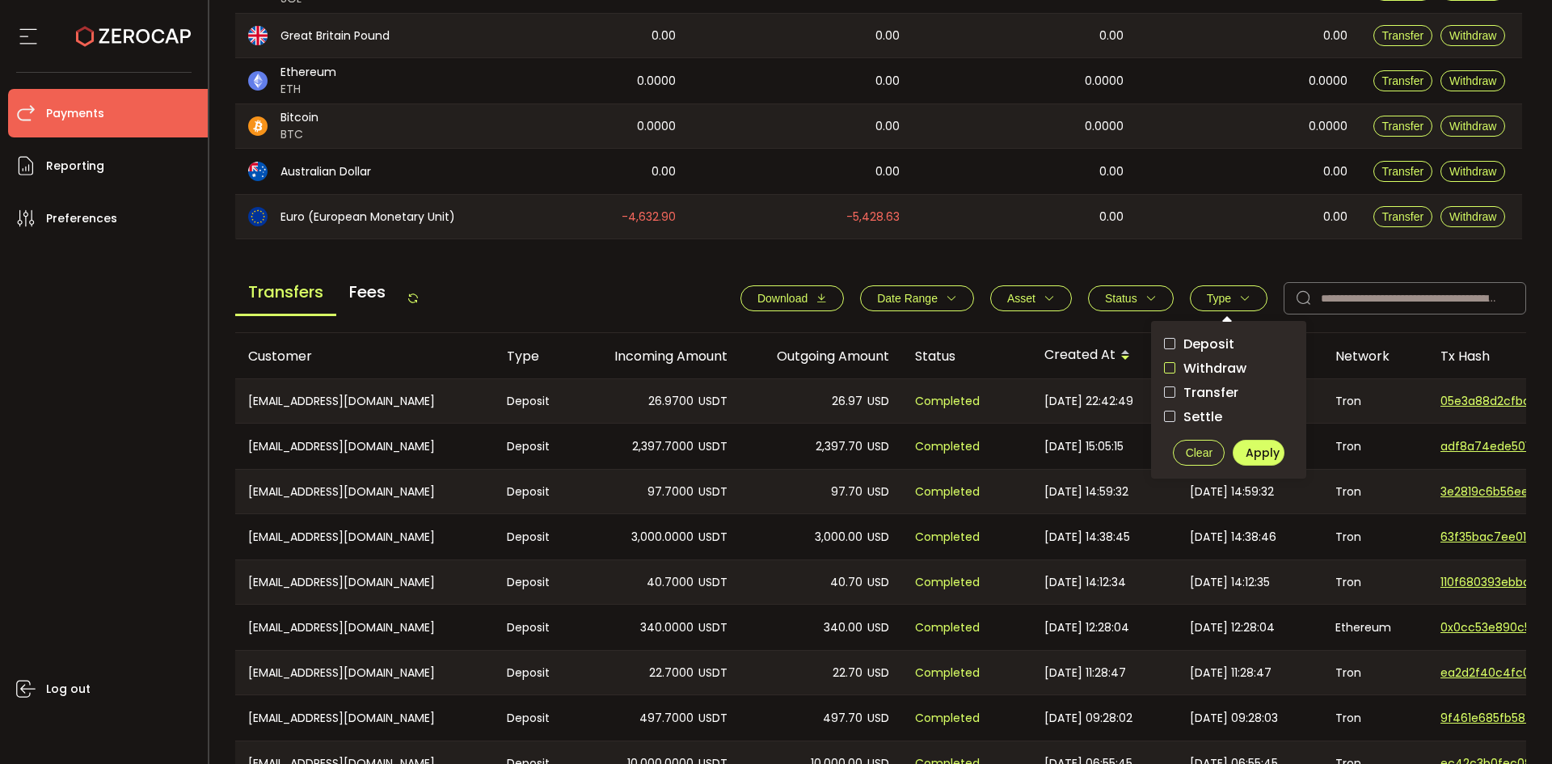 The image size is (1552, 764). I want to click on img: gbp_portfolio.svg, so click(258, 36).